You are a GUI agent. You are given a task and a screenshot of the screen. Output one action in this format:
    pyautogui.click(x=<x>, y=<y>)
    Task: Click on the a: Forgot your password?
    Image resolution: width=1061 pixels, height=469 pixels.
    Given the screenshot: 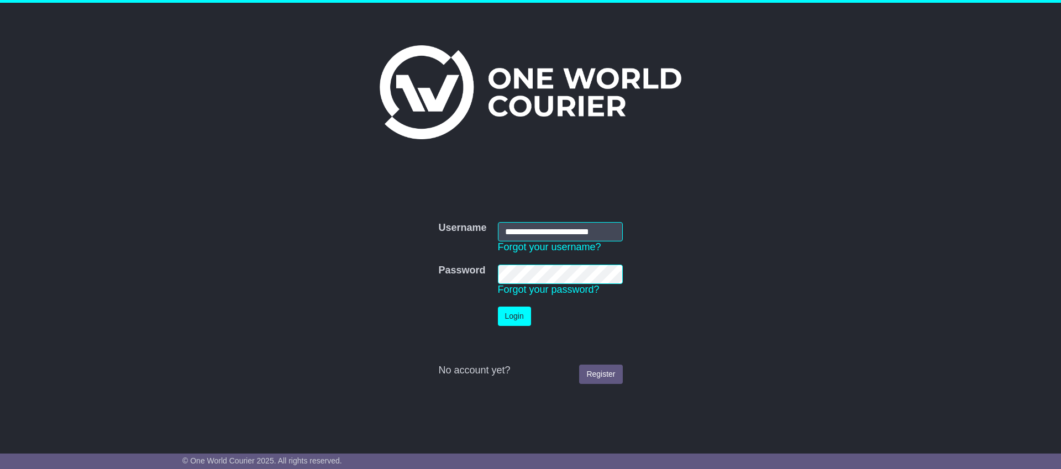 What is the action you would take?
    pyautogui.click(x=549, y=290)
    